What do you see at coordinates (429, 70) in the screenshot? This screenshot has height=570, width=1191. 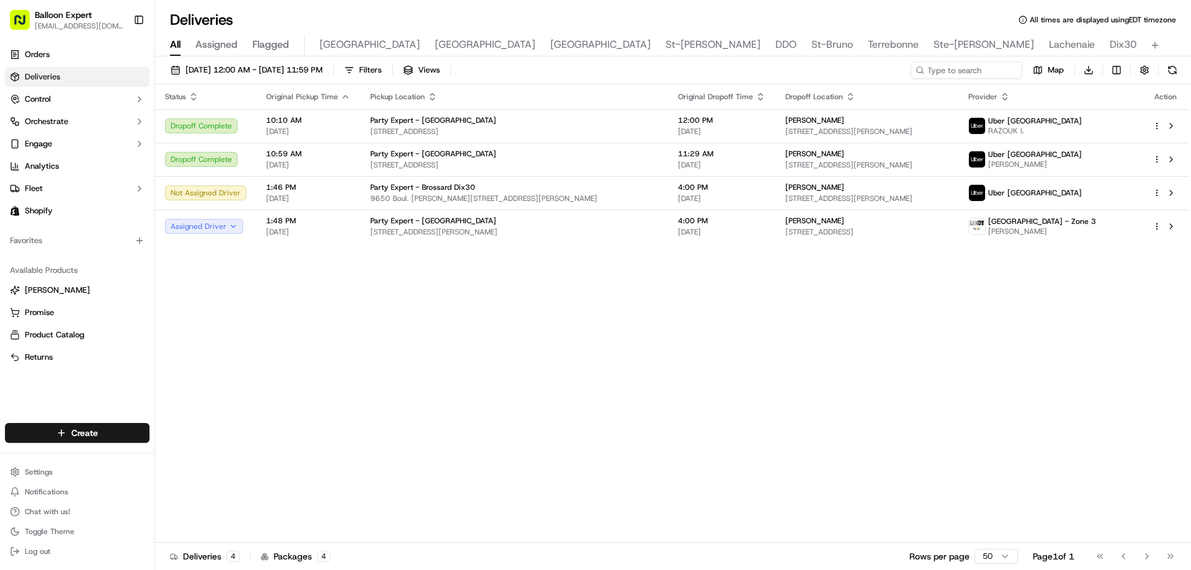 I see `span: Views` at bounding box center [429, 70].